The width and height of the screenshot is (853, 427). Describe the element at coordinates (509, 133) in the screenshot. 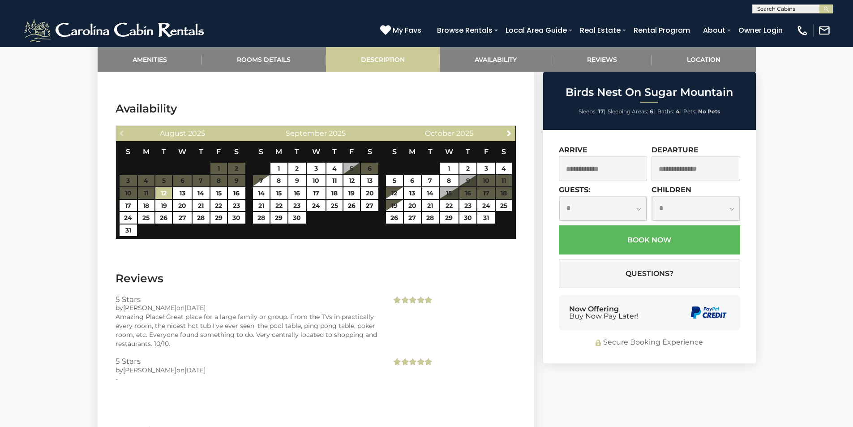

I see `span: Next` at that location.